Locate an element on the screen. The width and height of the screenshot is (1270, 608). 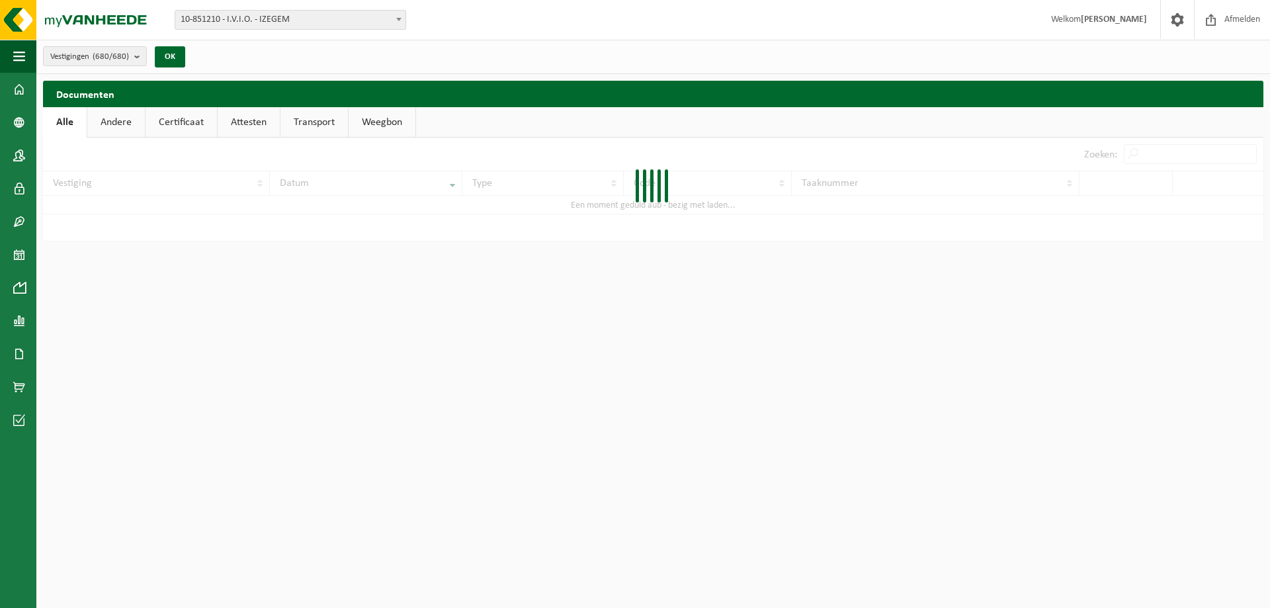
button: OK is located at coordinates (170, 57).